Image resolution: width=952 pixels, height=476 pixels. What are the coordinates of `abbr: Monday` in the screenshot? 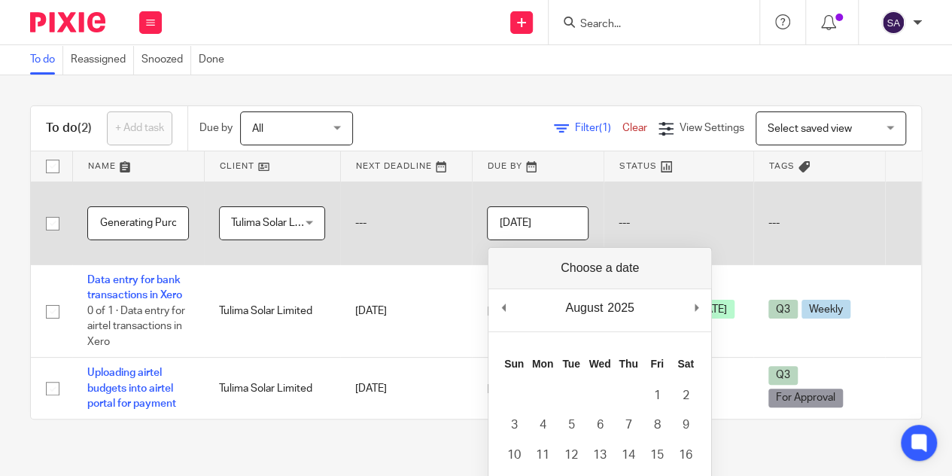 It's located at (543, 363).